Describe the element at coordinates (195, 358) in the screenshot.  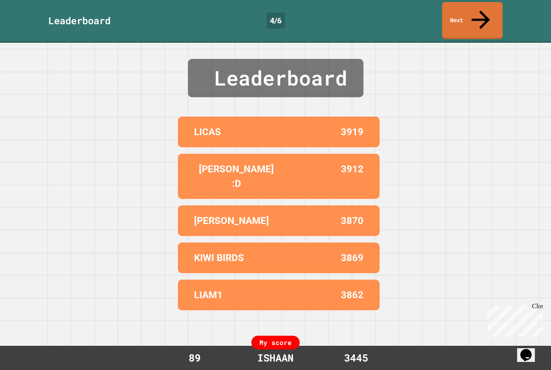
I see `div: 89` at that location.